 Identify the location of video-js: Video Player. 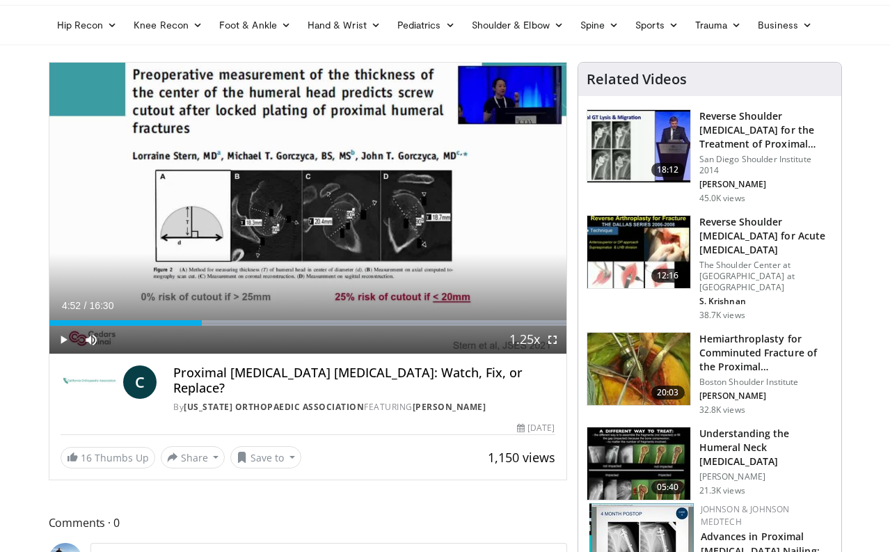
(307, 208).